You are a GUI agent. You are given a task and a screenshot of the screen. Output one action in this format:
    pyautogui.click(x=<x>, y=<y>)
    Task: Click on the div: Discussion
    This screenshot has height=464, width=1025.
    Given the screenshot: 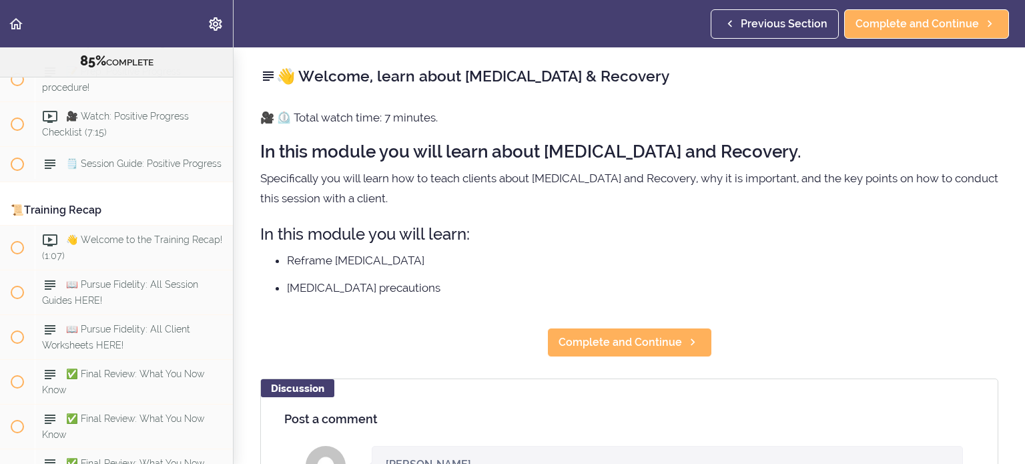 What is the action you would take?
    pyautogui.click(x=298, y=388)
    